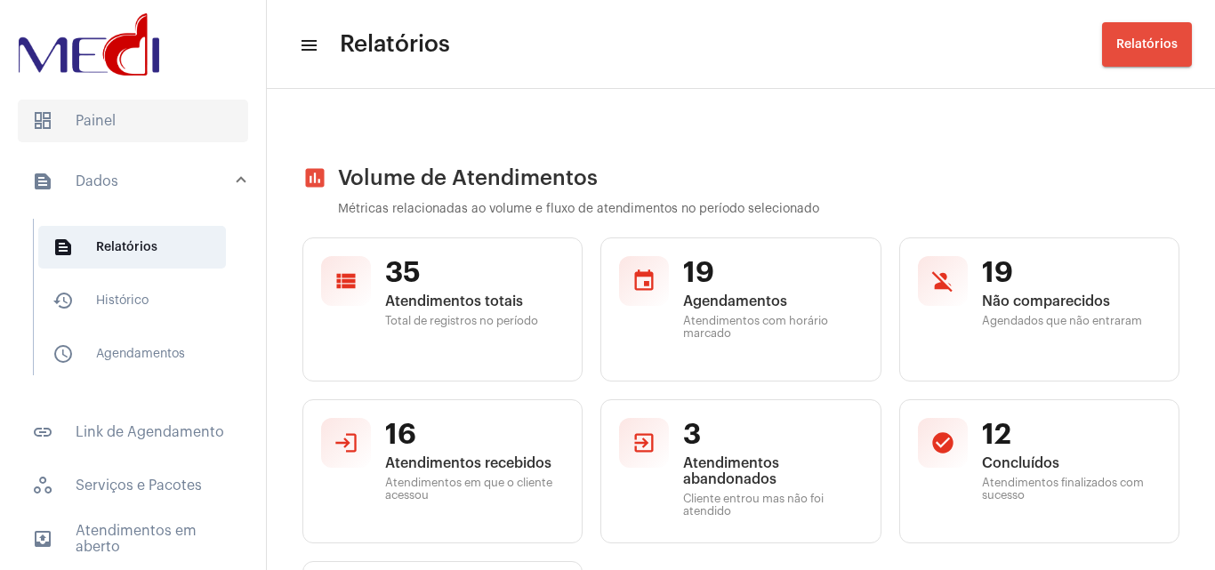 The width and height of the screenshot is (1215, 570). Describe the element at coordinates (1071, 301) in the screenshot. I see `span: Não comparecidos` at that location.